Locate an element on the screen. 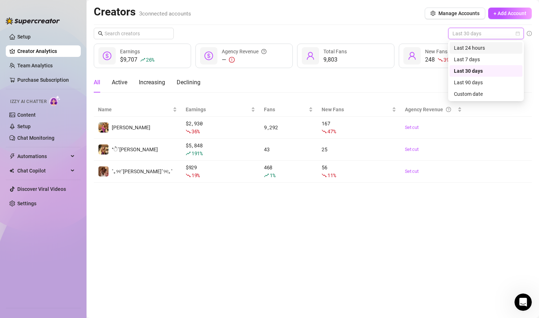 The image size is (539, 318). div: 56 is located at coordinates (359, 172).